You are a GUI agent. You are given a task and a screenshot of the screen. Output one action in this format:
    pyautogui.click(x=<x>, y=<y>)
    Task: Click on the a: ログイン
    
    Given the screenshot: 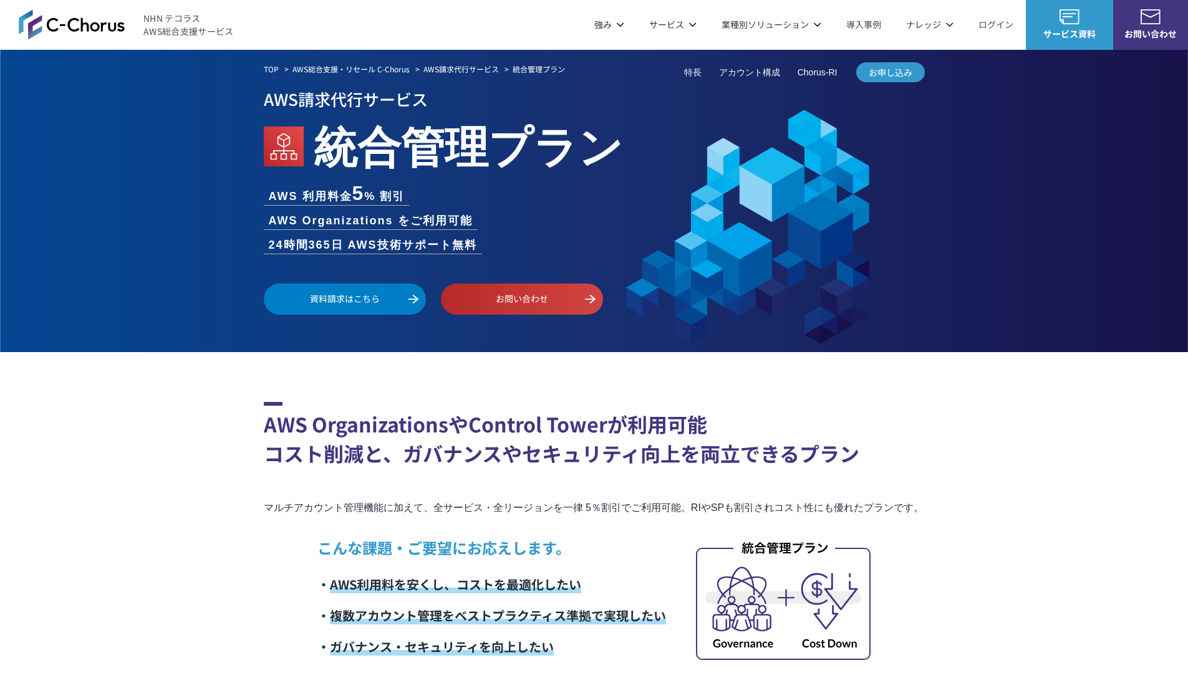 What is the action you would take?
    pyautogui.click(x=996, y=24)
    